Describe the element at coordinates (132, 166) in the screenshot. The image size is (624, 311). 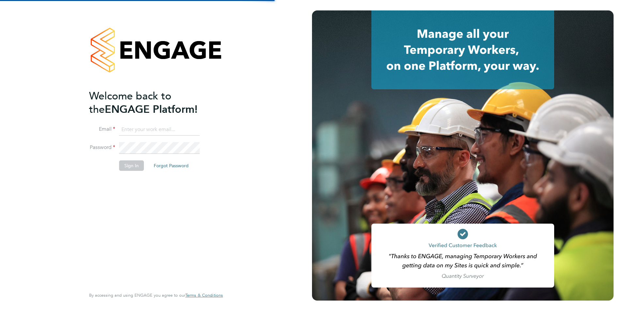
I see `button: Sign In` at that location.